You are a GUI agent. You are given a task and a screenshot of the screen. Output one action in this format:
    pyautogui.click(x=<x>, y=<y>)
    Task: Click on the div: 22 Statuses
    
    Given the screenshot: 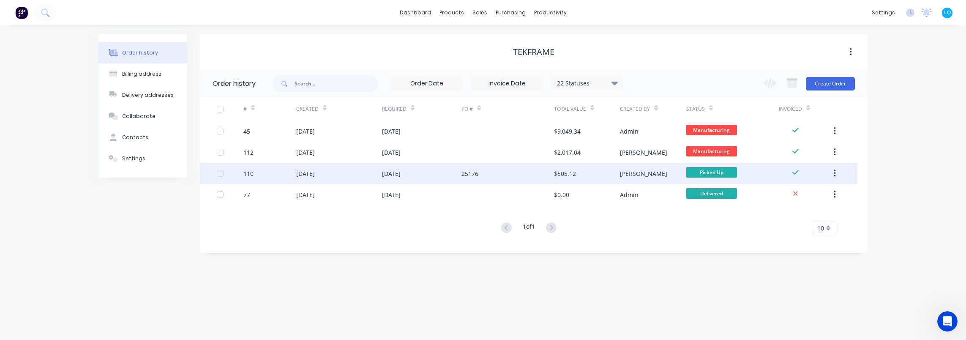 What is the action you would take?
    pyautogui.click(x=587, y=83)
    